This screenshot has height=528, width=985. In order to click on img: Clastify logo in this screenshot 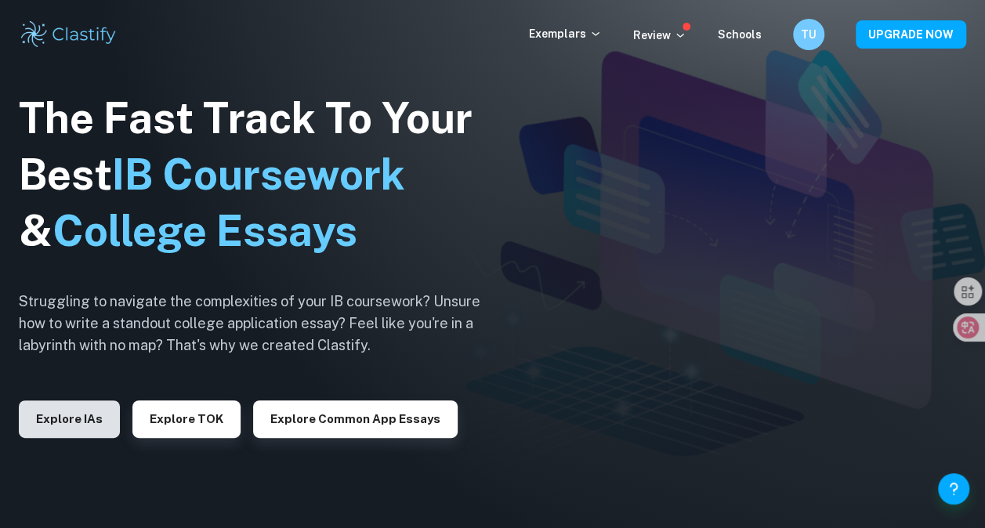, I will do `click(68, 34)`.